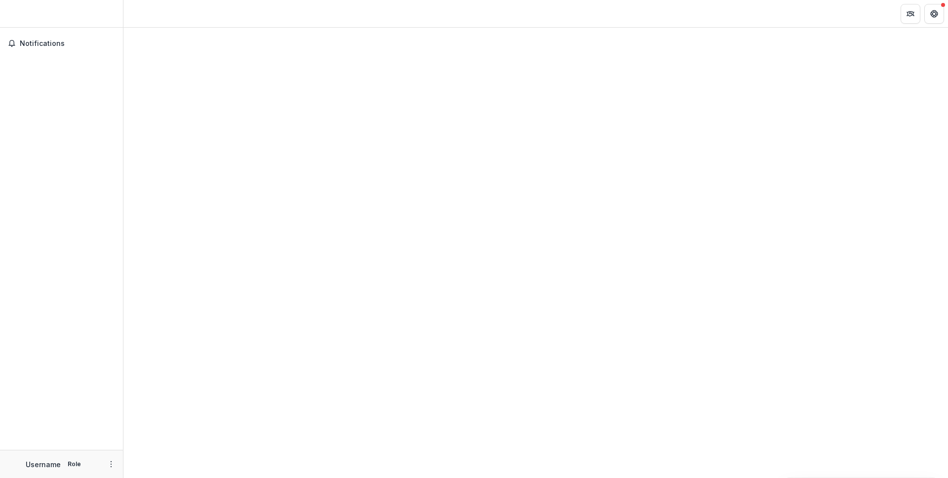  What do you see at coordinates (111, 464) in the screenshot?
I see `button: More` at bounding box center [111, 464].